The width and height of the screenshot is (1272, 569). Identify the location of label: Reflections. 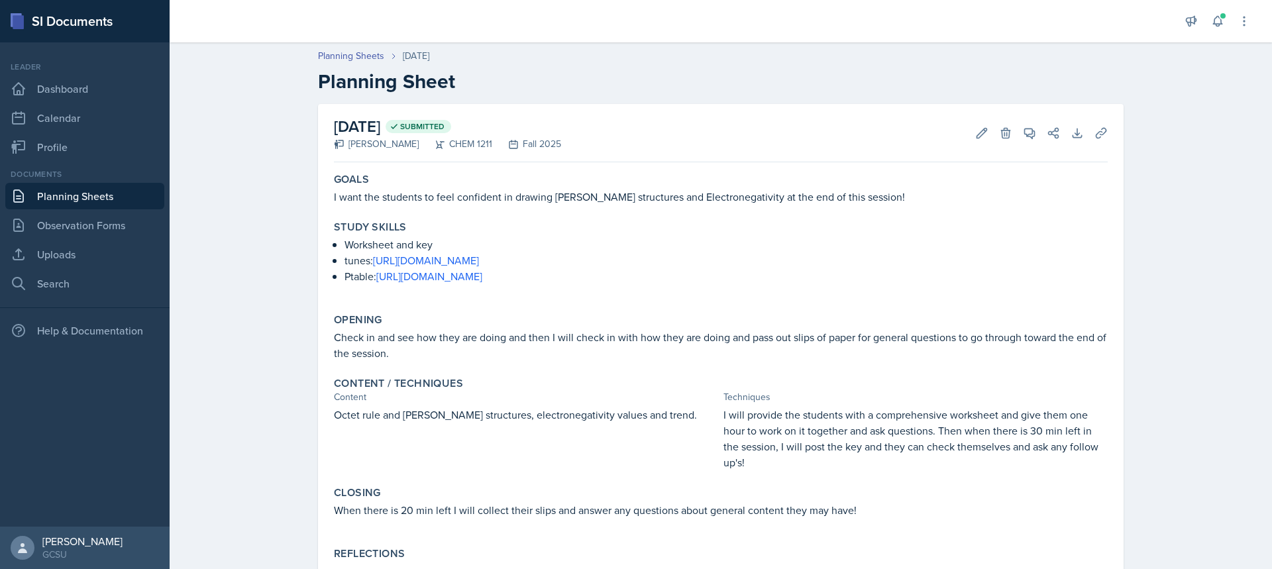
(369, 554).